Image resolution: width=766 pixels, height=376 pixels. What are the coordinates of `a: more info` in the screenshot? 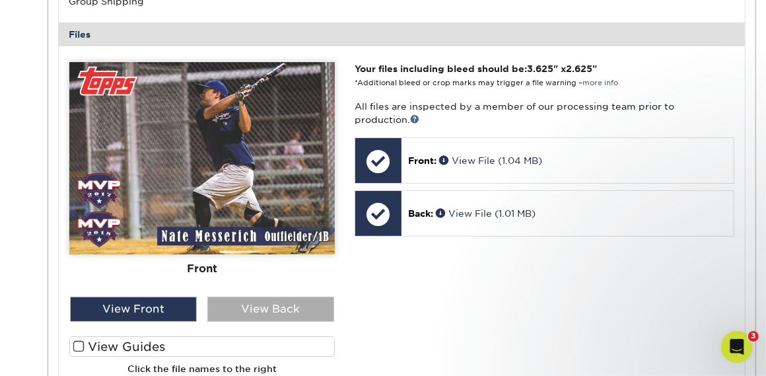 It's located at (600, 83).